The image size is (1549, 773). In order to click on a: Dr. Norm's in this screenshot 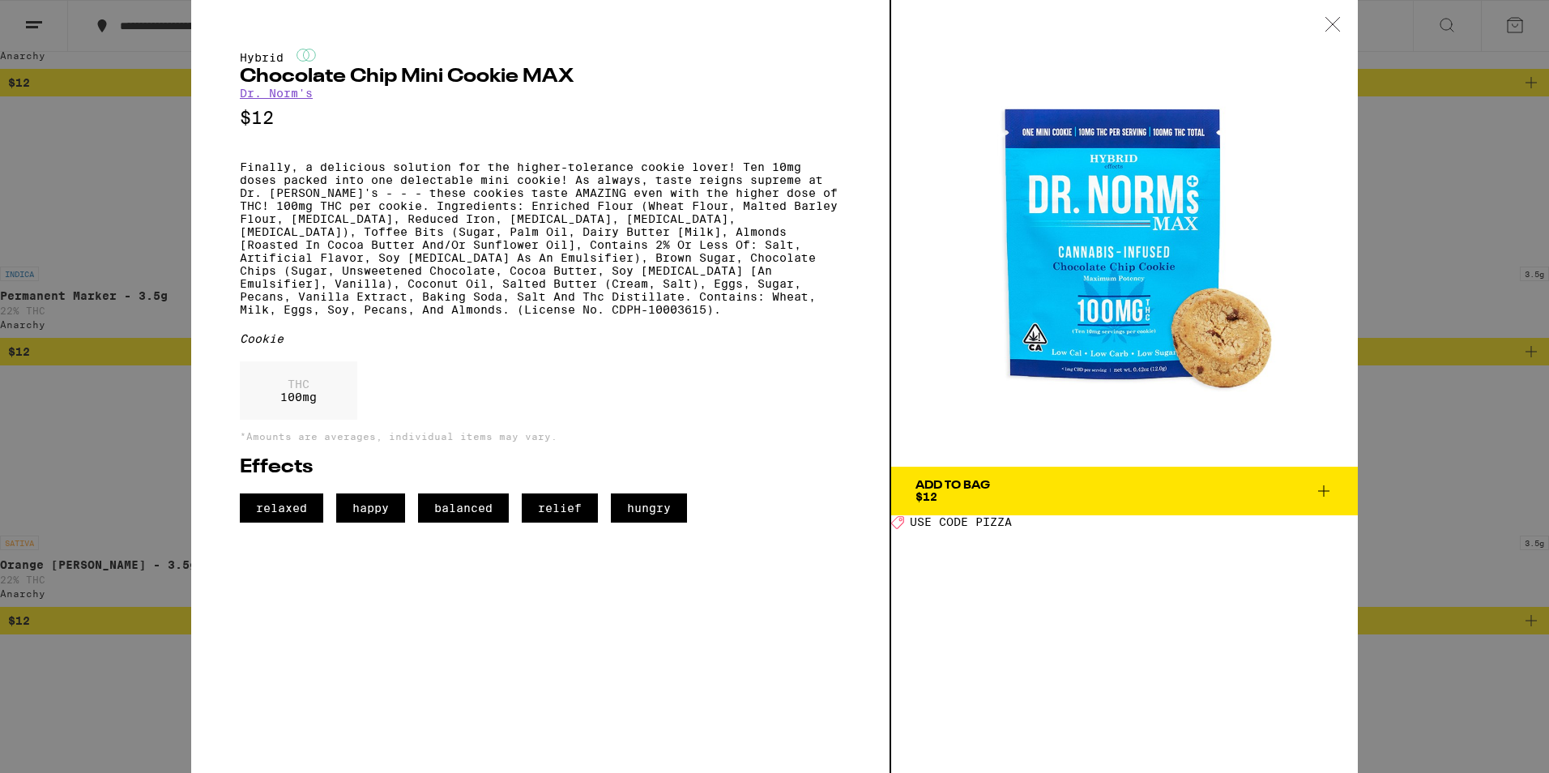, I will do `click(276, 93)`.